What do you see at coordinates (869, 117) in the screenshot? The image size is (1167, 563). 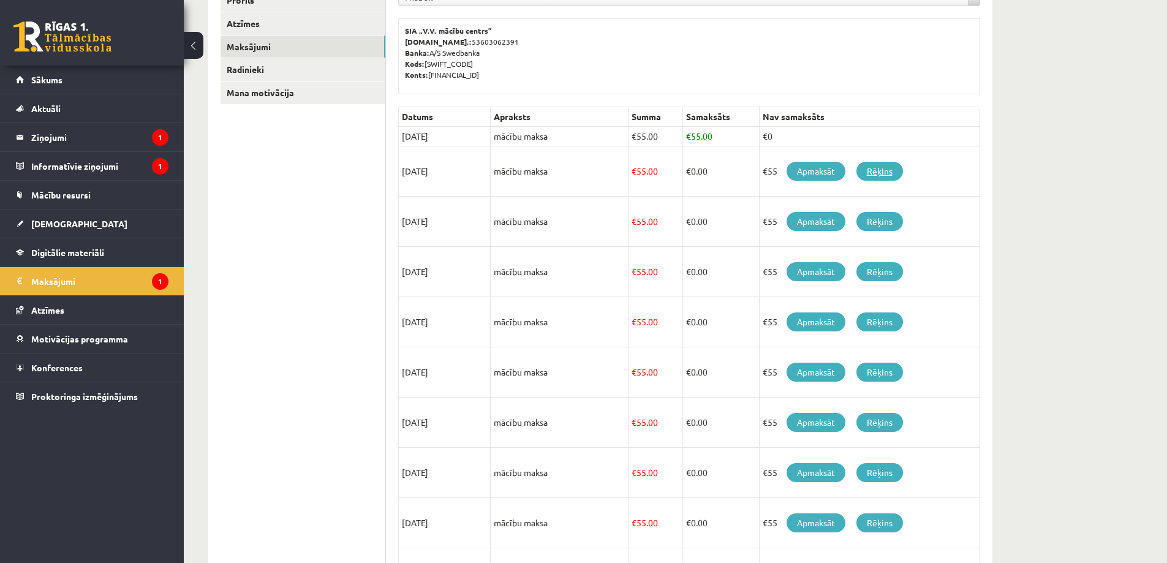 I see `th: Nav samaksāts` at bounding box center [869, 117].